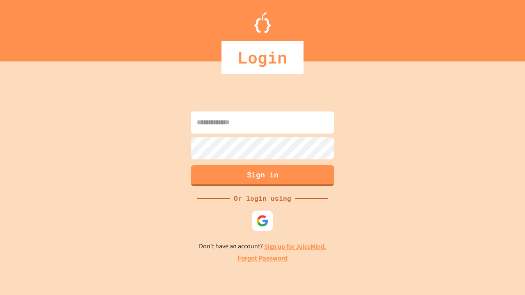 The width and height of the screenshot is (525, 295). Describe the element at coordinates (263, 259) in the screenshot. I see `a: Forgot Password` at that location.